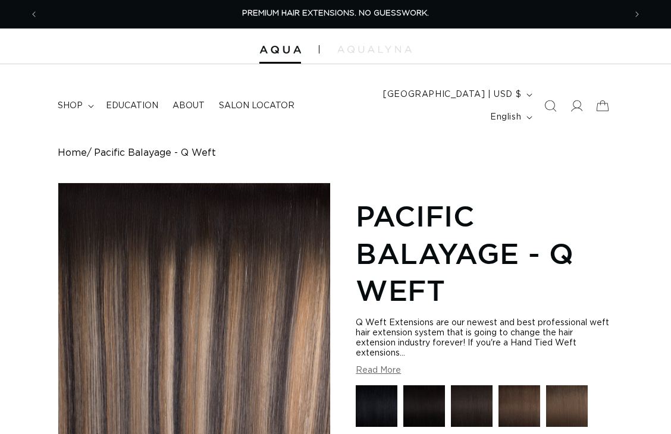 This screenshot has width=671, height=434. I want to click on button: Previous announcement, so click(34, 14).